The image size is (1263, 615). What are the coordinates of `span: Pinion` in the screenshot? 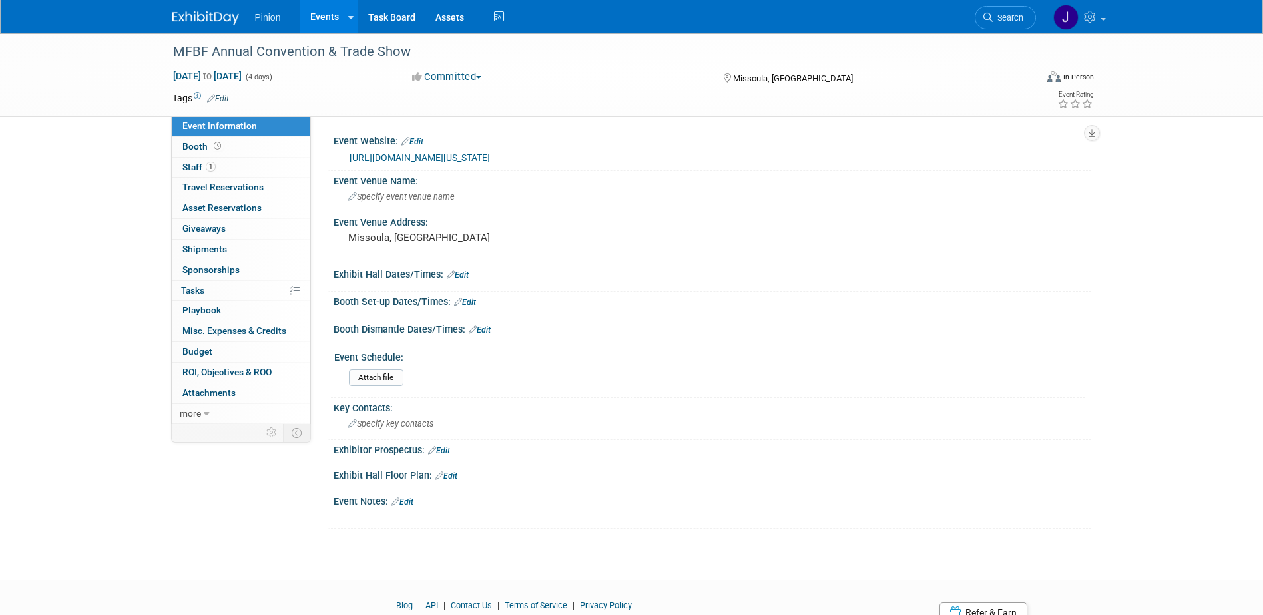 It's located at (268, 17).